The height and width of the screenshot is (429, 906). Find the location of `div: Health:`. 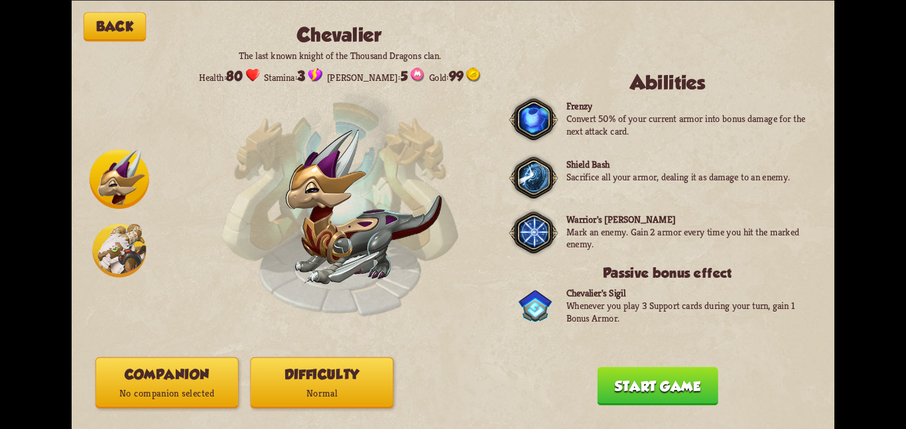

div: Health: is located at coordinates (229, 76).